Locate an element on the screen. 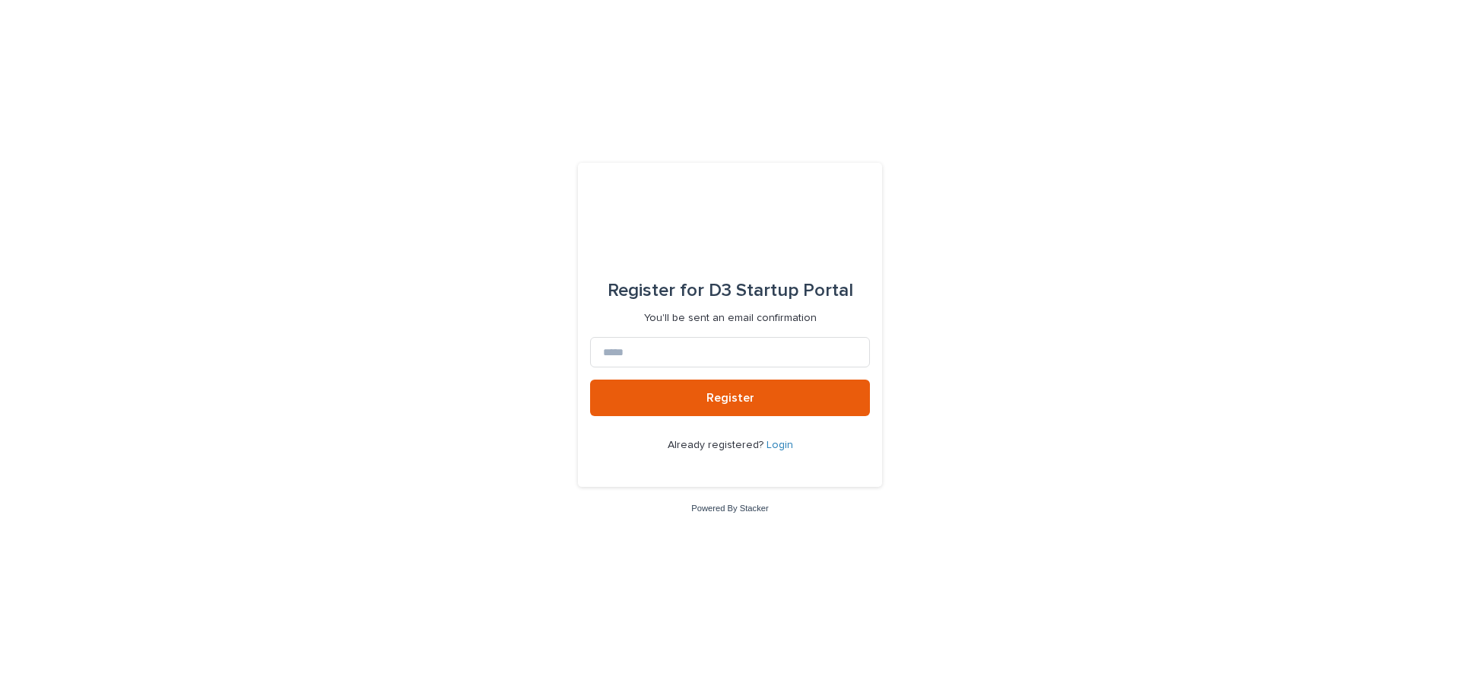 This screenshot has height=693, width=1460. button: Register is located at coordinates (730, 398).